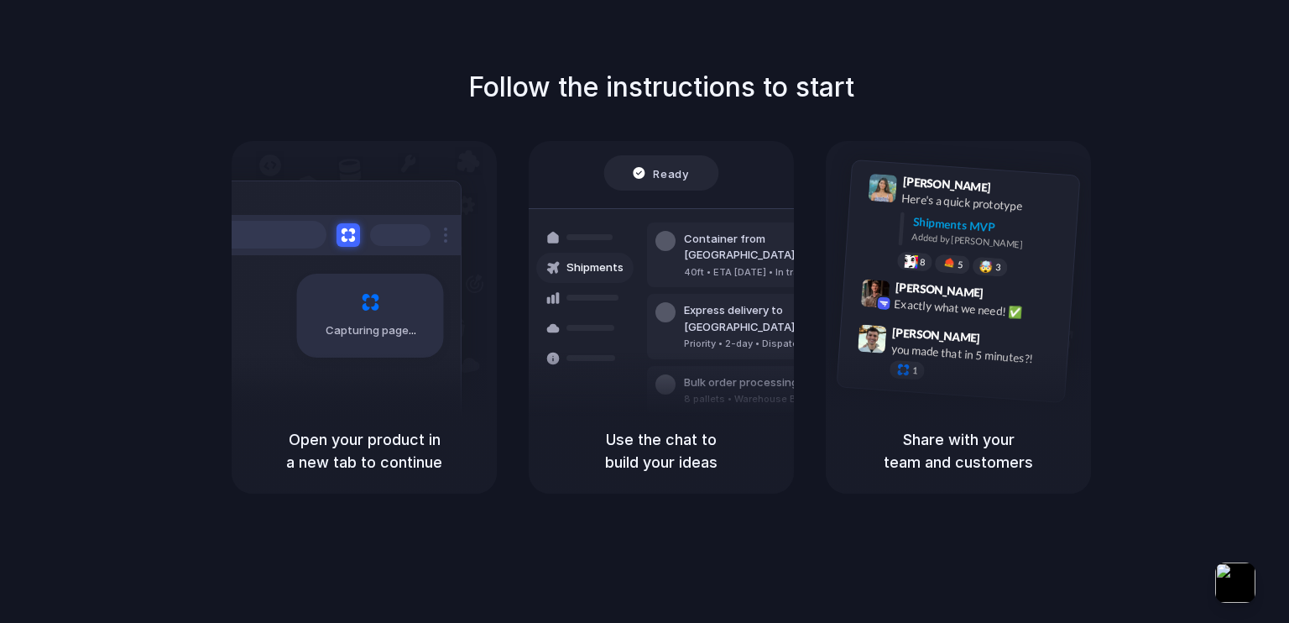 The image size is (1289, 623). Describe the element at coordinates (1013, 191) in the screenshot. I see `span: 9:41 AM` at that location.